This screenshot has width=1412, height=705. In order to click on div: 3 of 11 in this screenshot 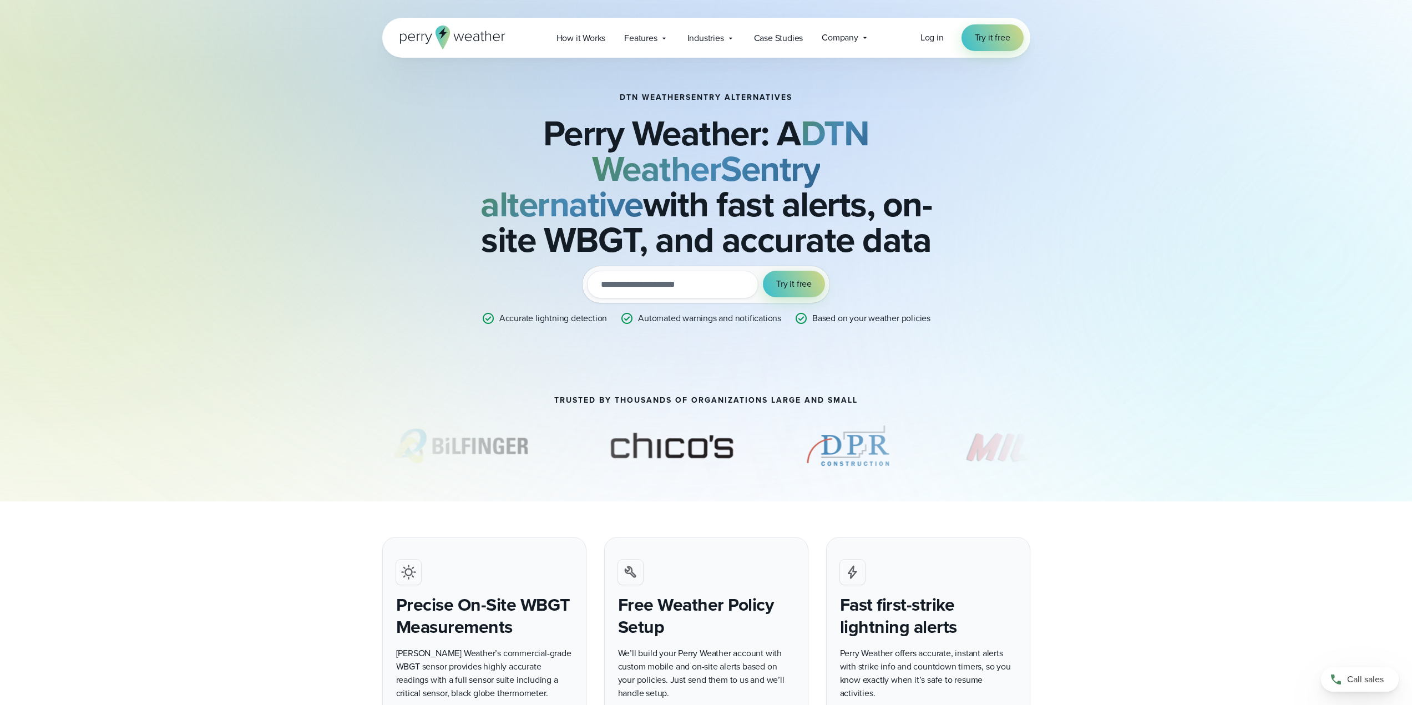, I will do `click(848, 446)`.